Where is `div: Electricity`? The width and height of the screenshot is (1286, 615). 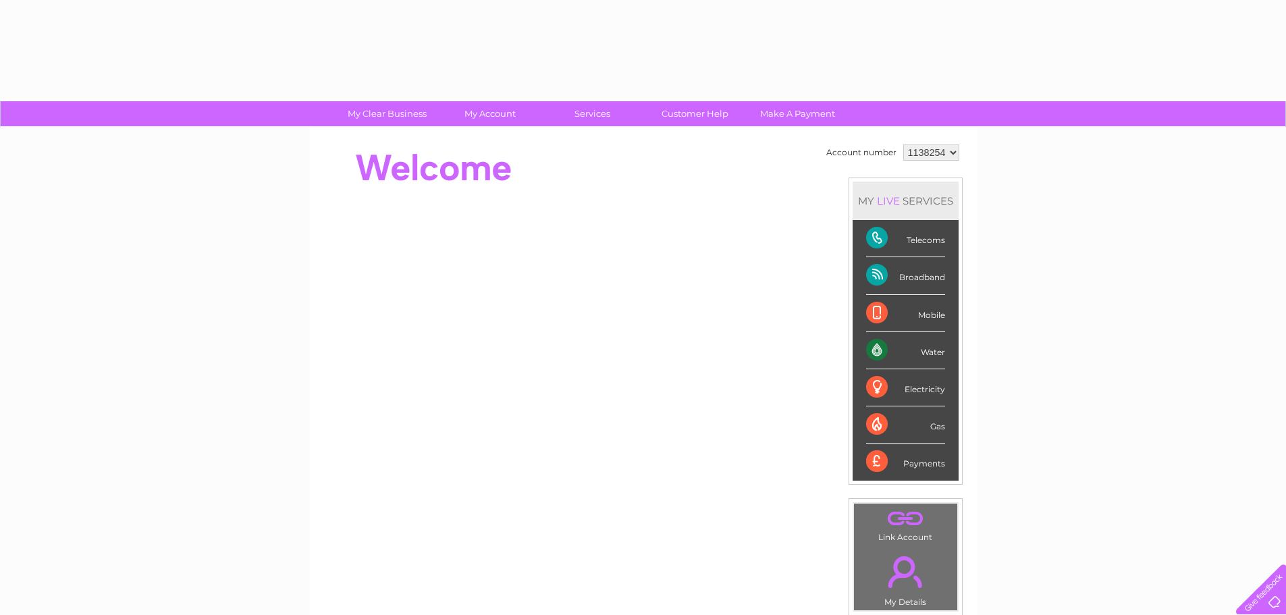 div: Electricity is located at coordinates (905, 388).